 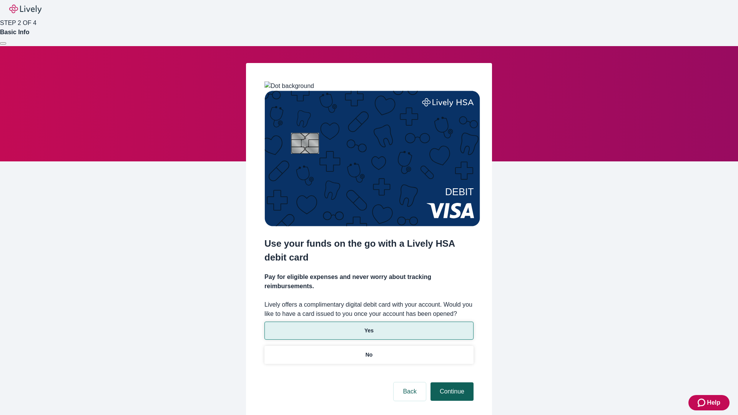 I want to click on p: Yes, so click(x=369, y=330).